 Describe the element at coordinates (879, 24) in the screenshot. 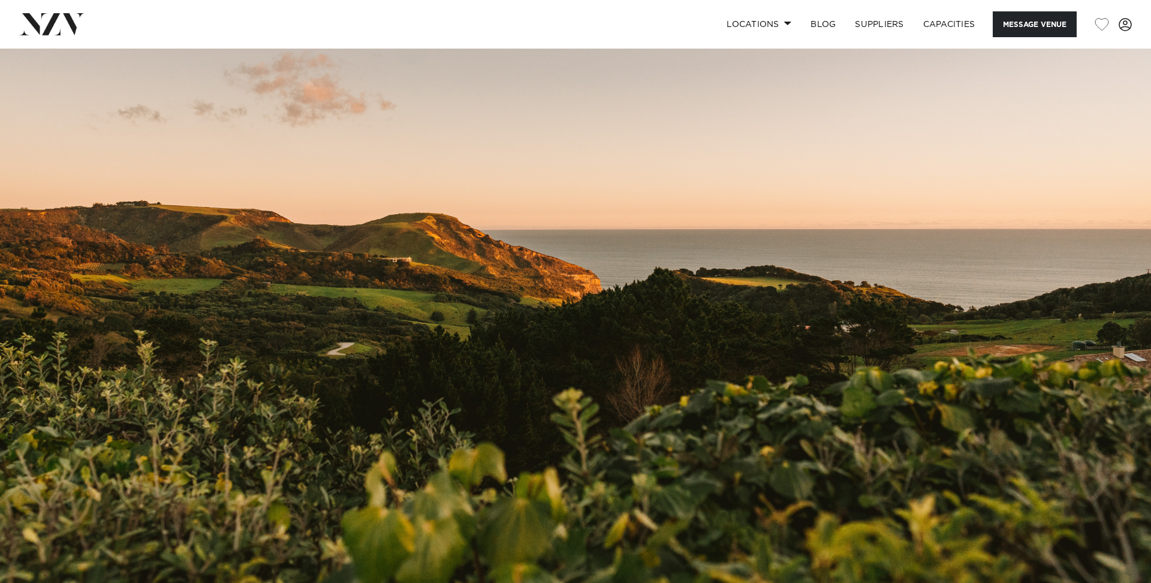

I see `a: SUPPLIERS` at that location.